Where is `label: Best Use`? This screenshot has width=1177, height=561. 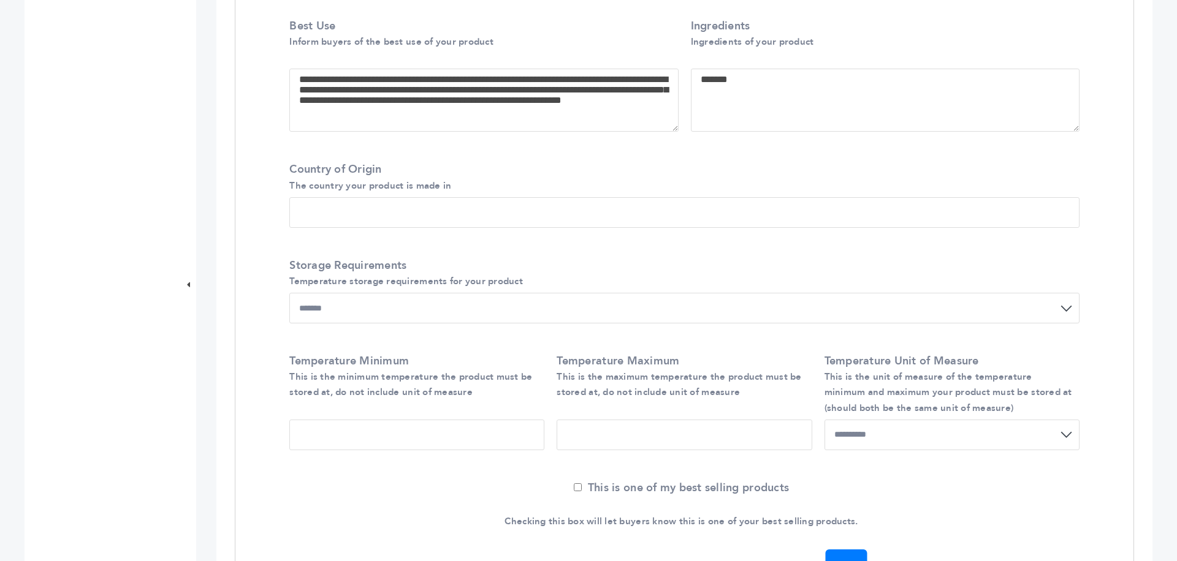
label: Best Use is located at coordinates (480, 34).